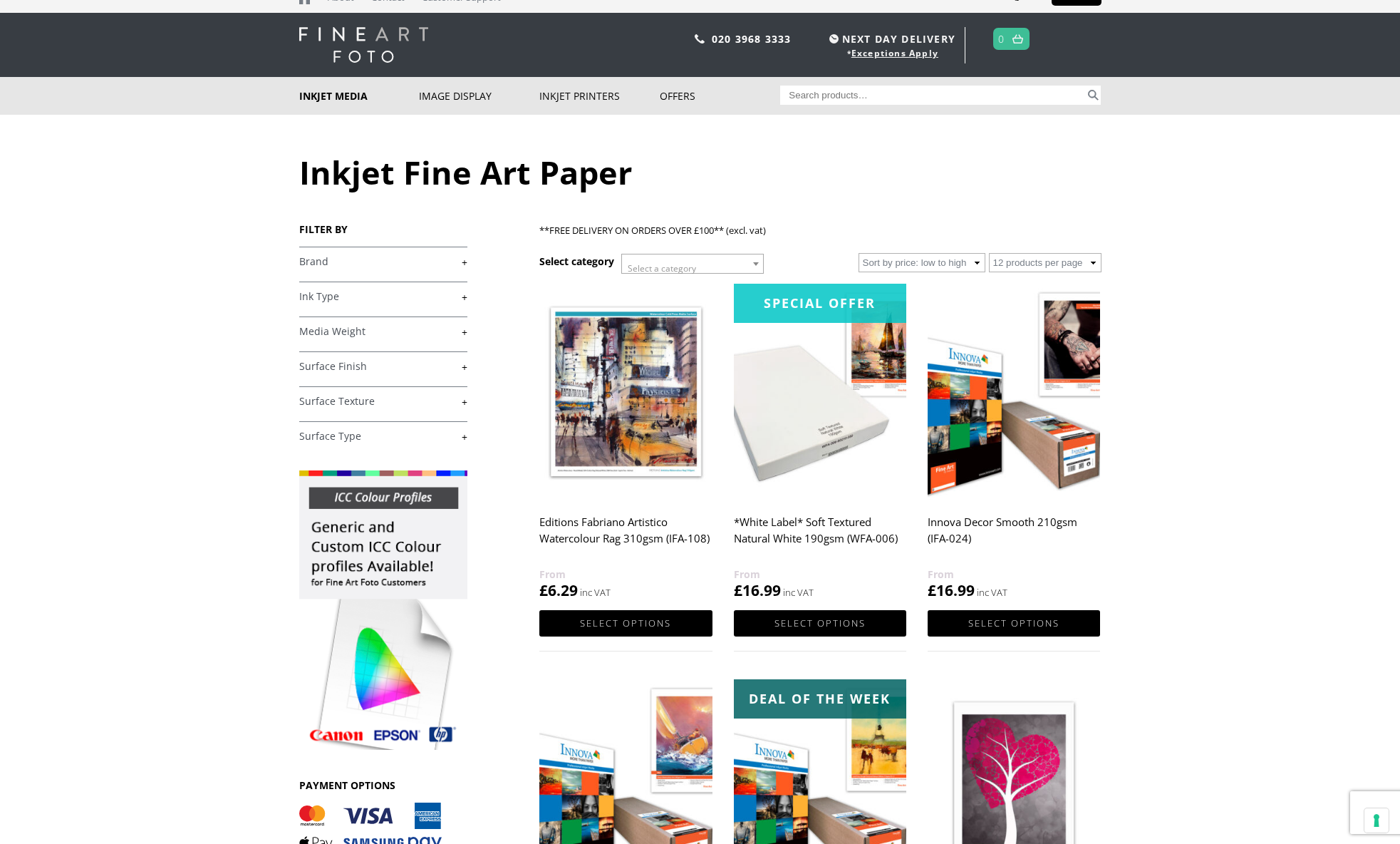  What do you see at coordinates (1014, 537) in the screenshot?
I see `h2: Innova Decor Smooth 210gsm (IFA-024)` at bounding box center [1014, 537].